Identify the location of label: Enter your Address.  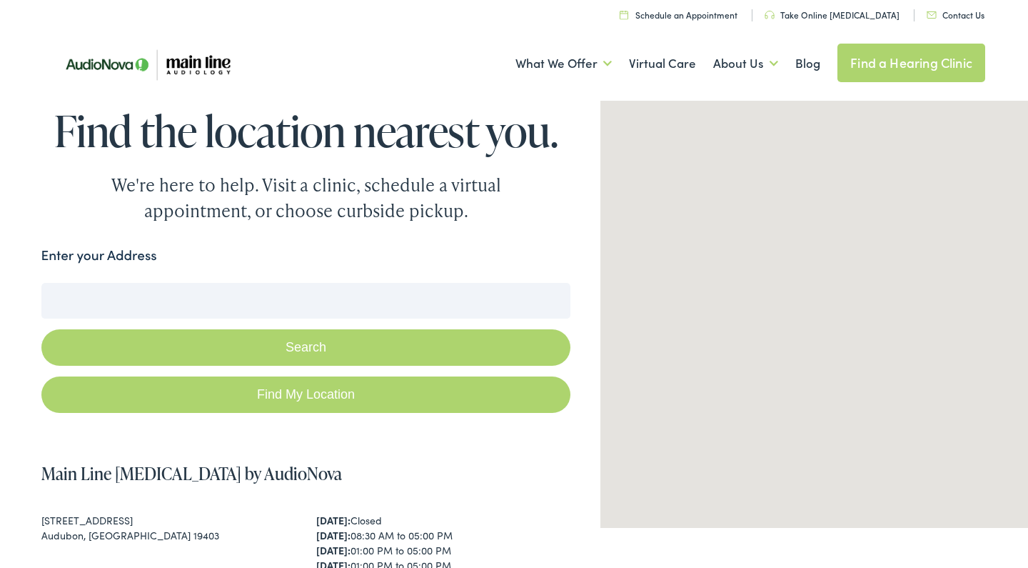
(99, 255).